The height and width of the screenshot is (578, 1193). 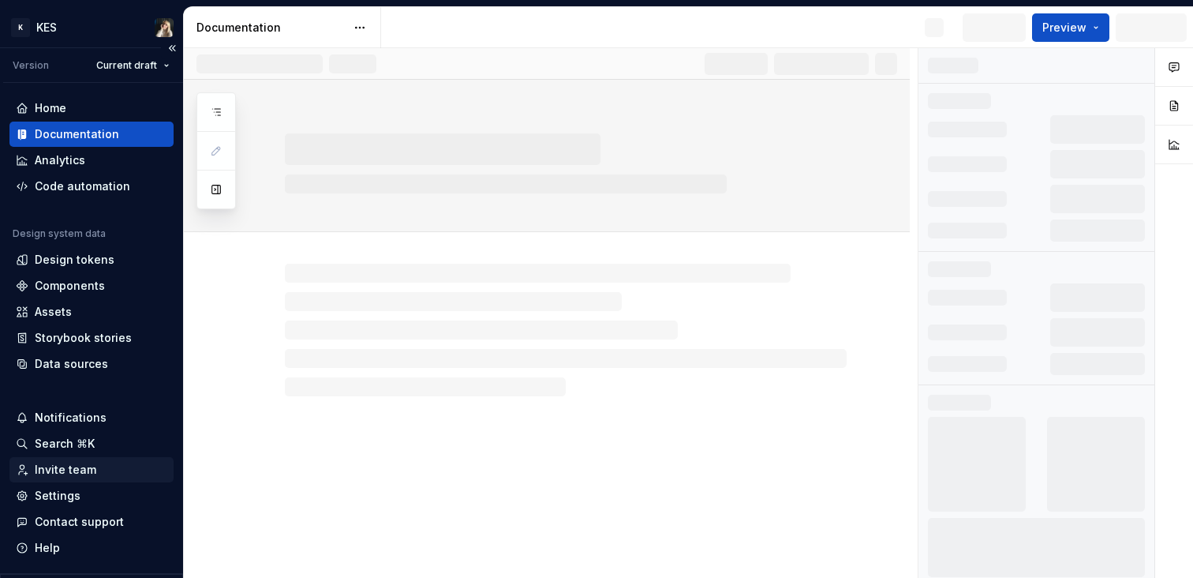 What do you see at coordinates (92, 160) in the screenshot?
I see `a: Analytics` at bounding box center [92, 160].